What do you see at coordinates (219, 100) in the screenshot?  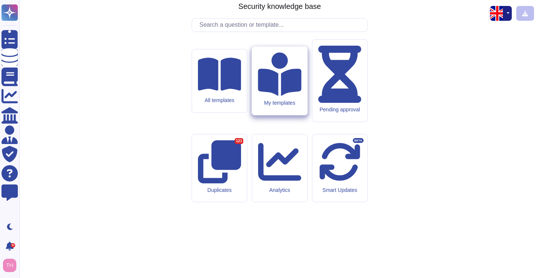 I see `div: All templates` at bounding box center [219, 100].